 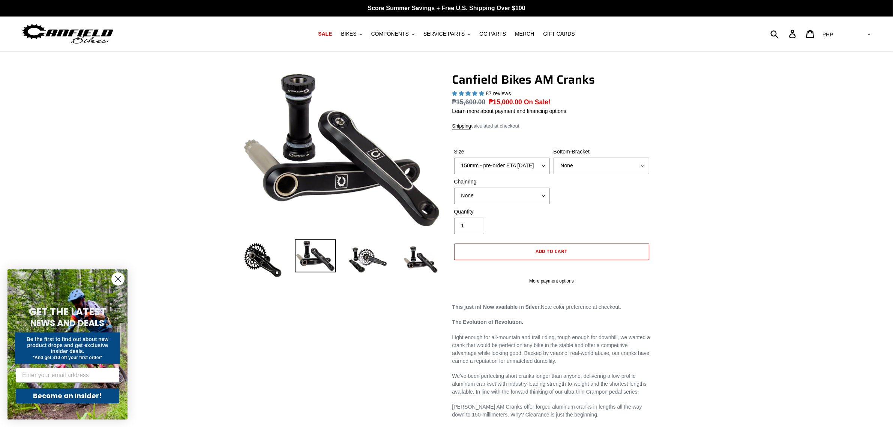 What do you see at coordinates (469, 93) in the screenshot?
I see `span: 4.97 stars` at bounding box center [469, 93].